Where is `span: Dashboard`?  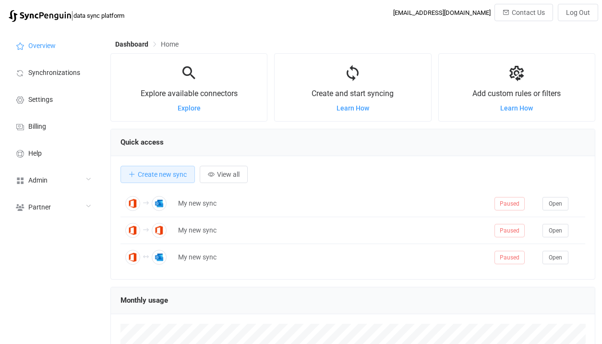
span: Dashboard is located at coordinates (131, 44).